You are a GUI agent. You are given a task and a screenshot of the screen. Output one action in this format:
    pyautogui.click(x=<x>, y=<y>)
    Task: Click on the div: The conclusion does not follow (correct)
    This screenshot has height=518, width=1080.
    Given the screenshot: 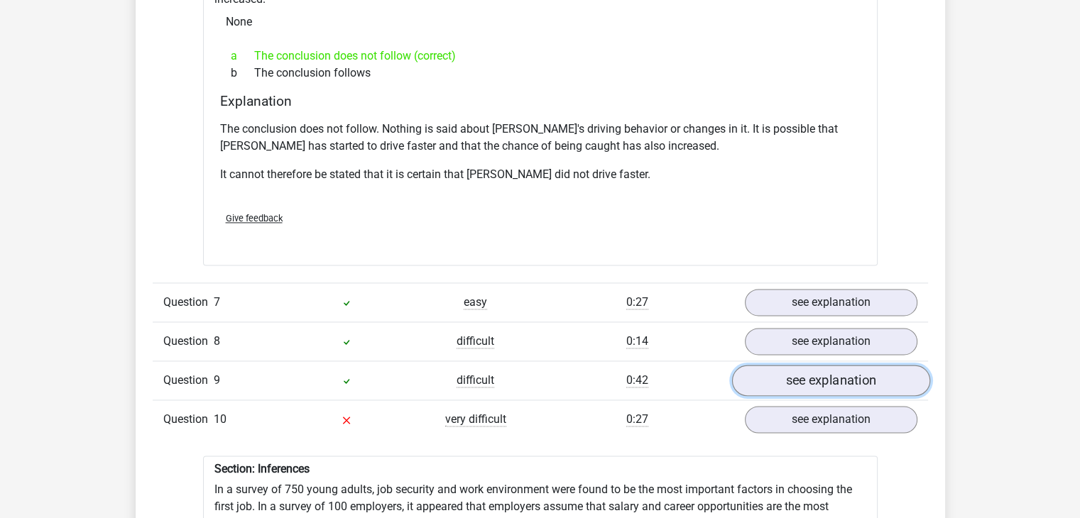 What is the action you would take?
    pyautogui.click(x=540, y=56)
    